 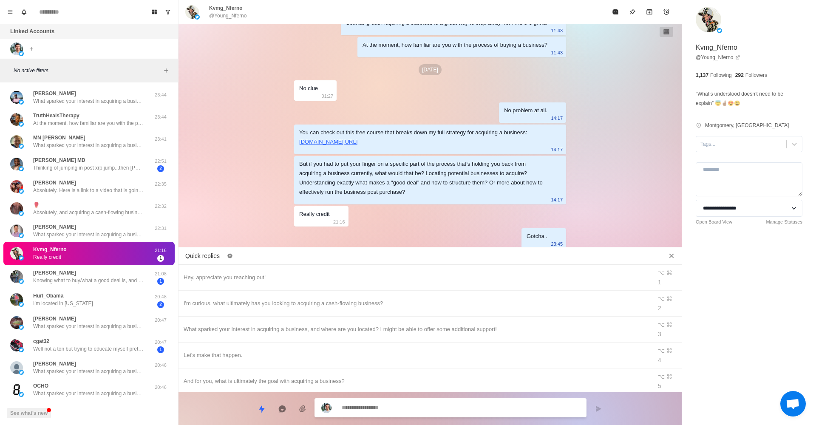 I want to click on div: No problem at all., so click(x=526, y=111).